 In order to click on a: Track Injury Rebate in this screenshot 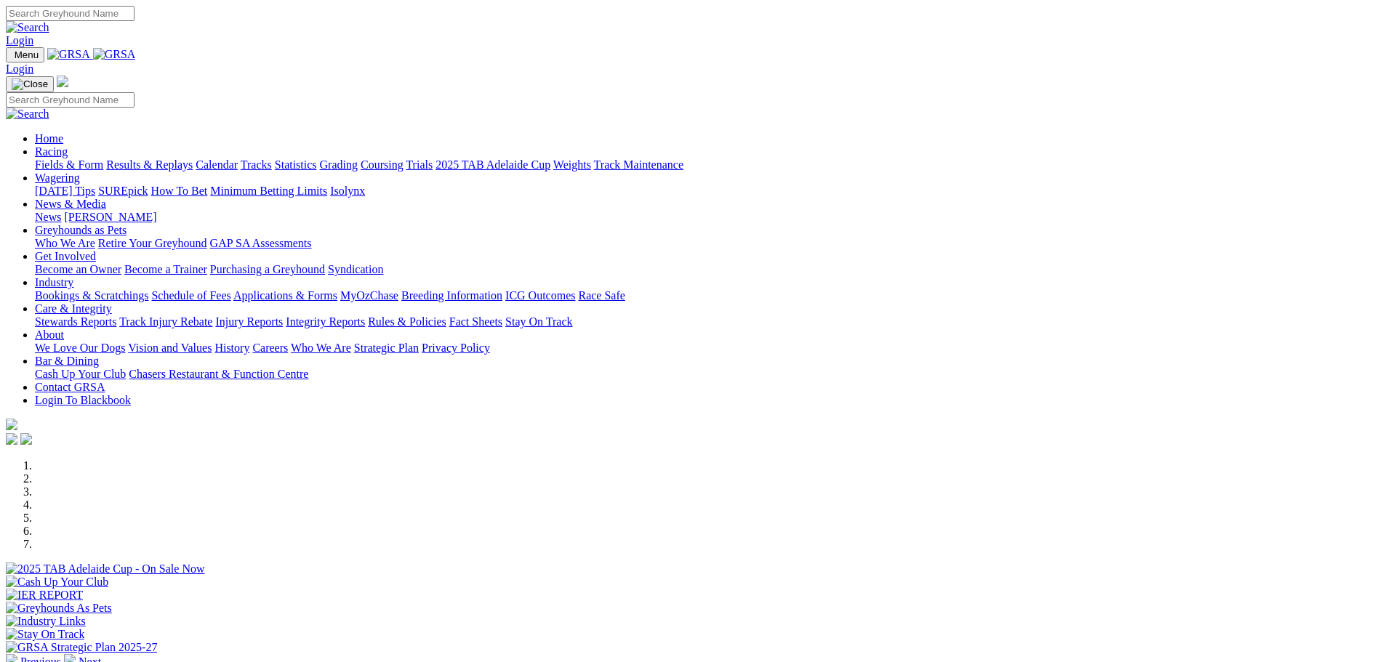, I will do `click(166, 321)`.